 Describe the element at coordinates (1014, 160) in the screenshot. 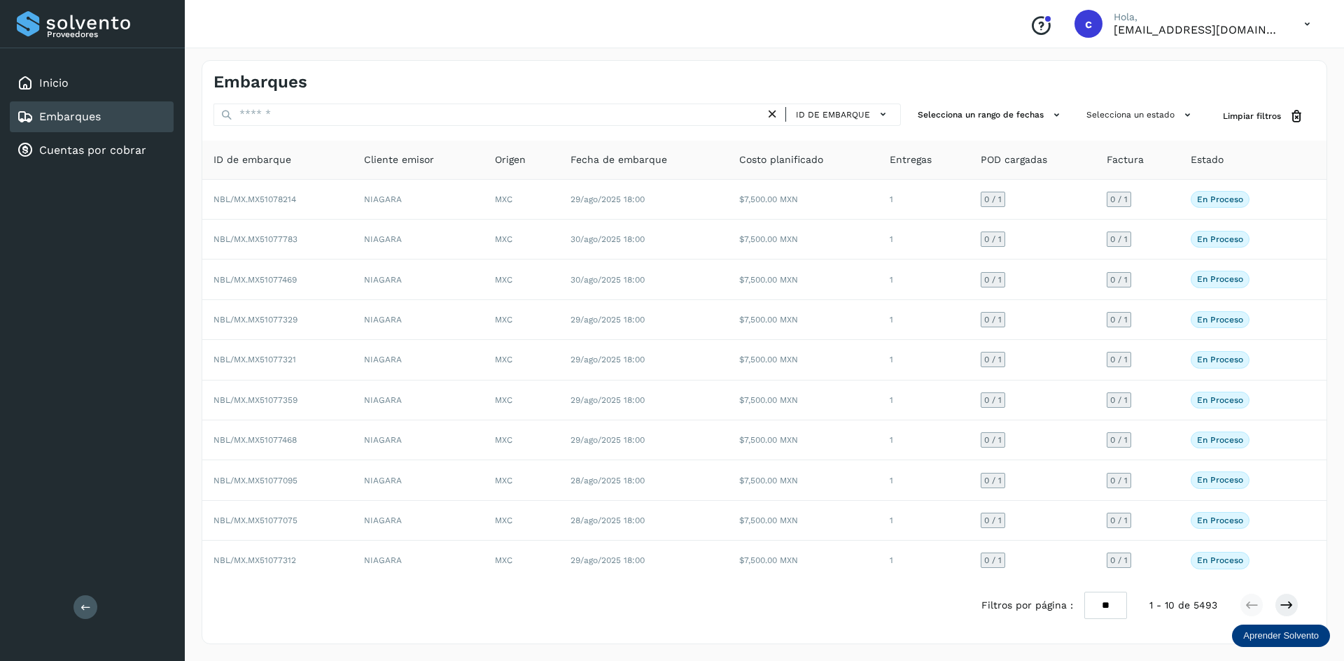

I see `span: POD cargadas` at that location.